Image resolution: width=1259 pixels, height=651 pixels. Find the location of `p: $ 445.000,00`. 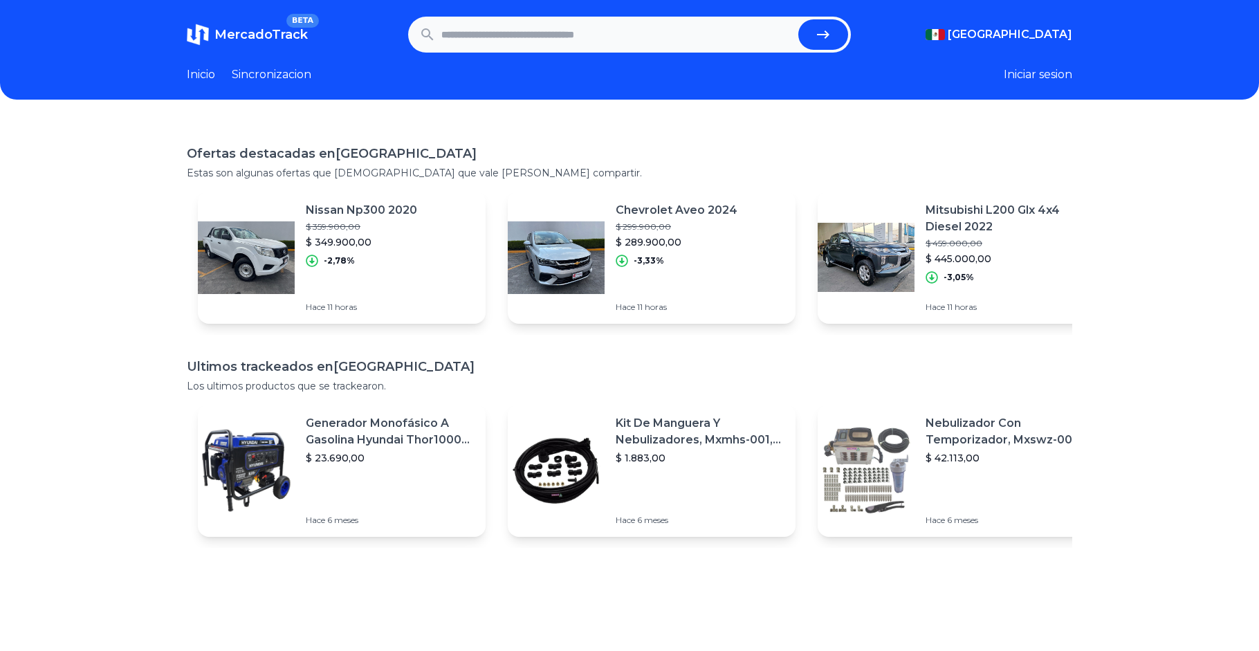

p: $ 445.000,00 is located at coordinates (1010, 259).